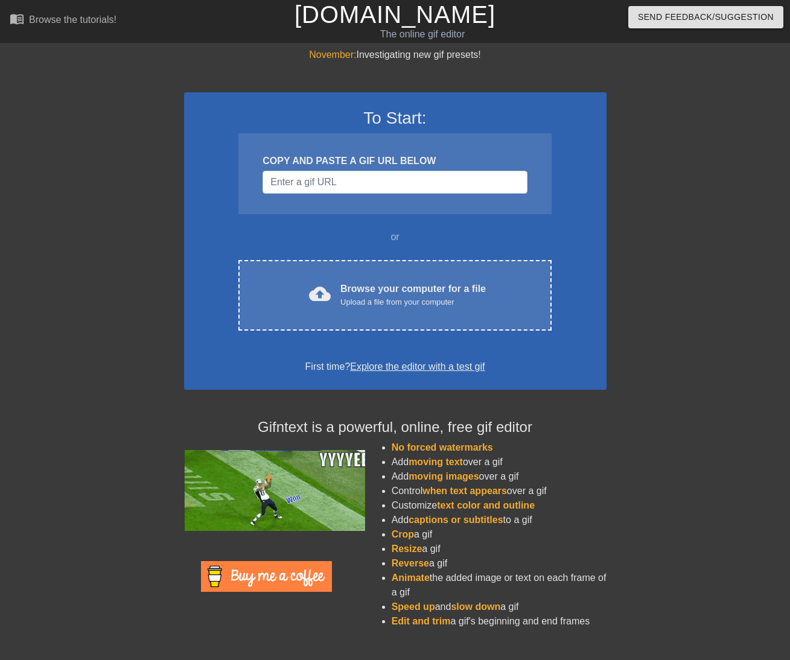  Describe the element at coordinates (444, 476) in the screenshot. I see `span: moving images` at that location.